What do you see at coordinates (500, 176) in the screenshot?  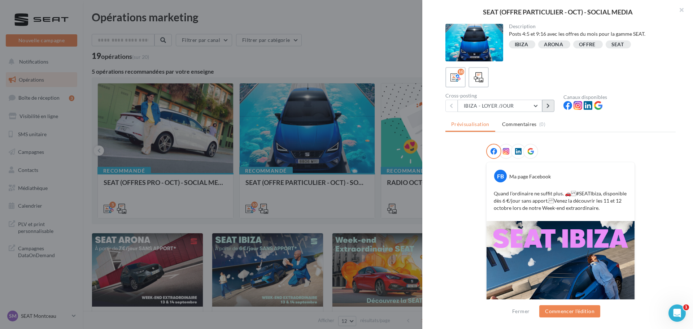 I see `div: FB` at bounding box center [500, 176].